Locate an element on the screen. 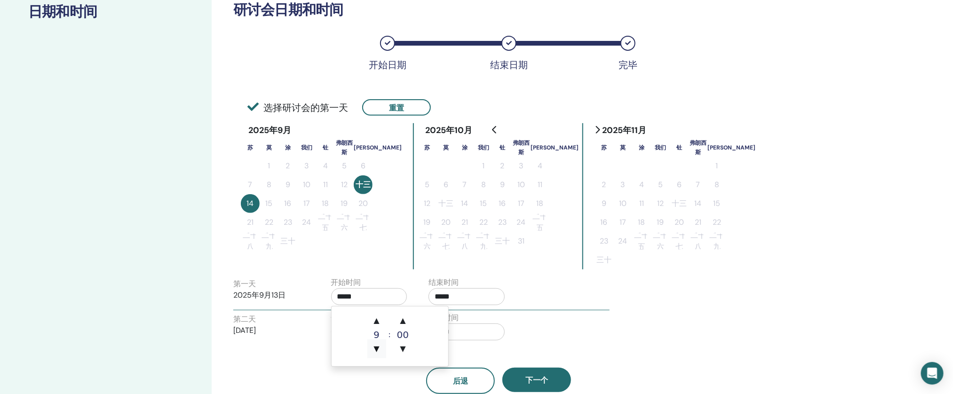 The image size is (953, 394). font: 下一个 is located at coordinates (537, 380).